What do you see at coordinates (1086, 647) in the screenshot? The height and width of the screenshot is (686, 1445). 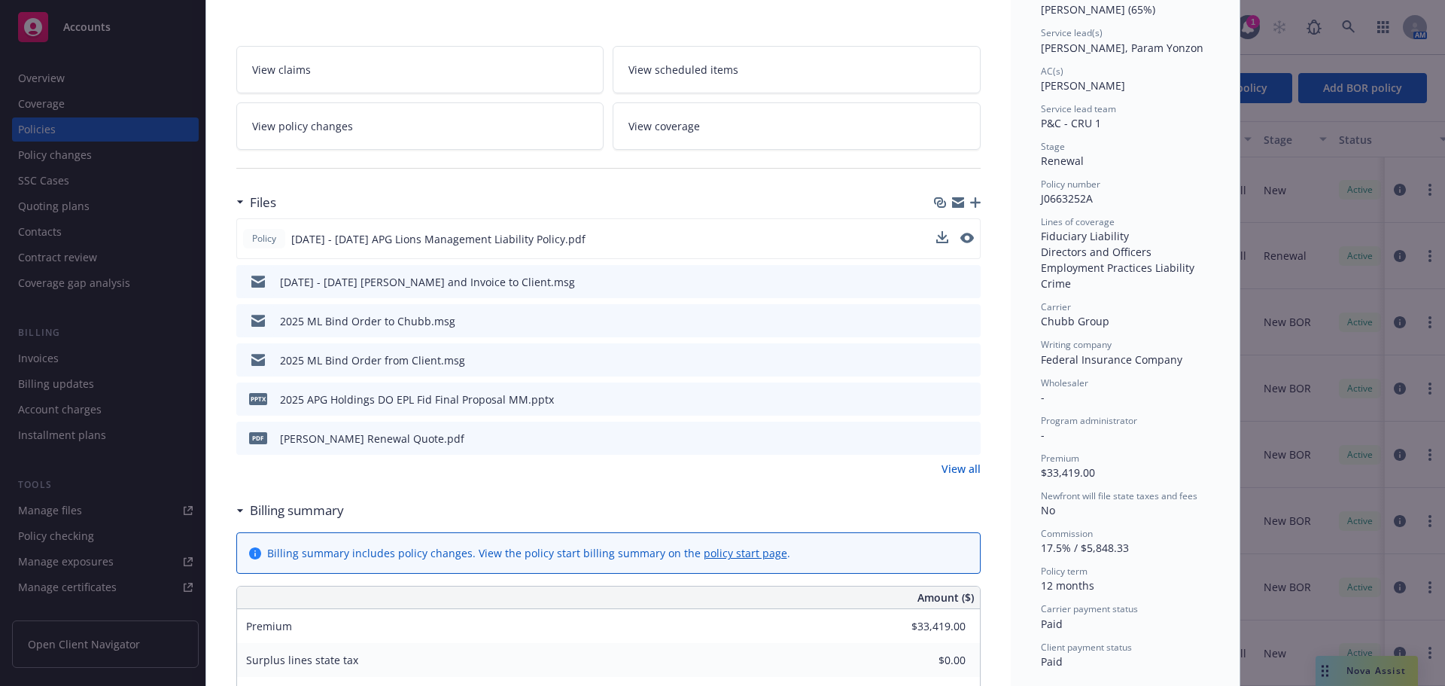 I see `span: Client payment status` at bounding box center [1086, 647].